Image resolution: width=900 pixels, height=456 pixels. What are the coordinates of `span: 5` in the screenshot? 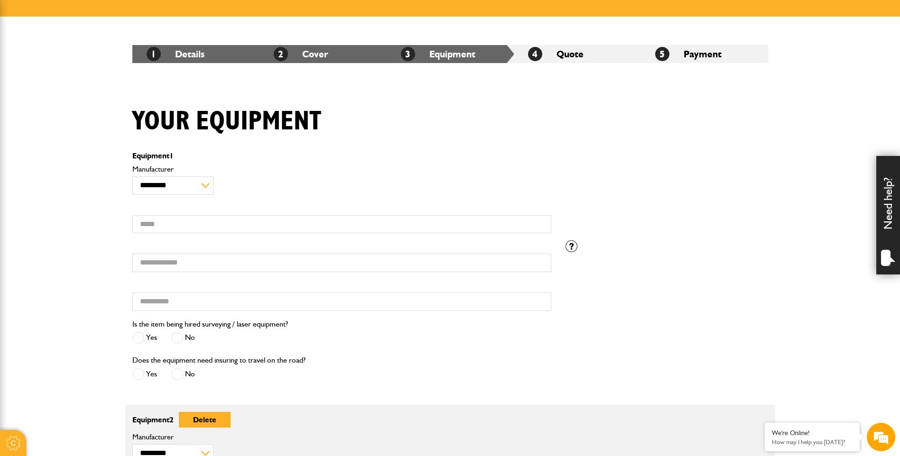 It's located at (662, 54).